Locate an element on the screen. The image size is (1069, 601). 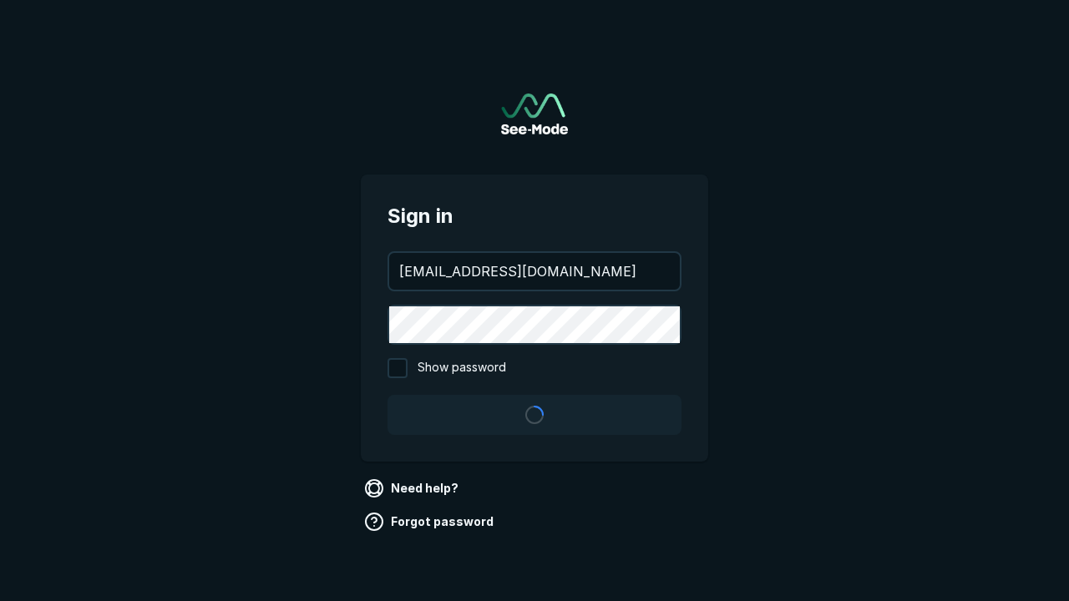
img: See-Mode Logo is located at coordinates (535, 114).